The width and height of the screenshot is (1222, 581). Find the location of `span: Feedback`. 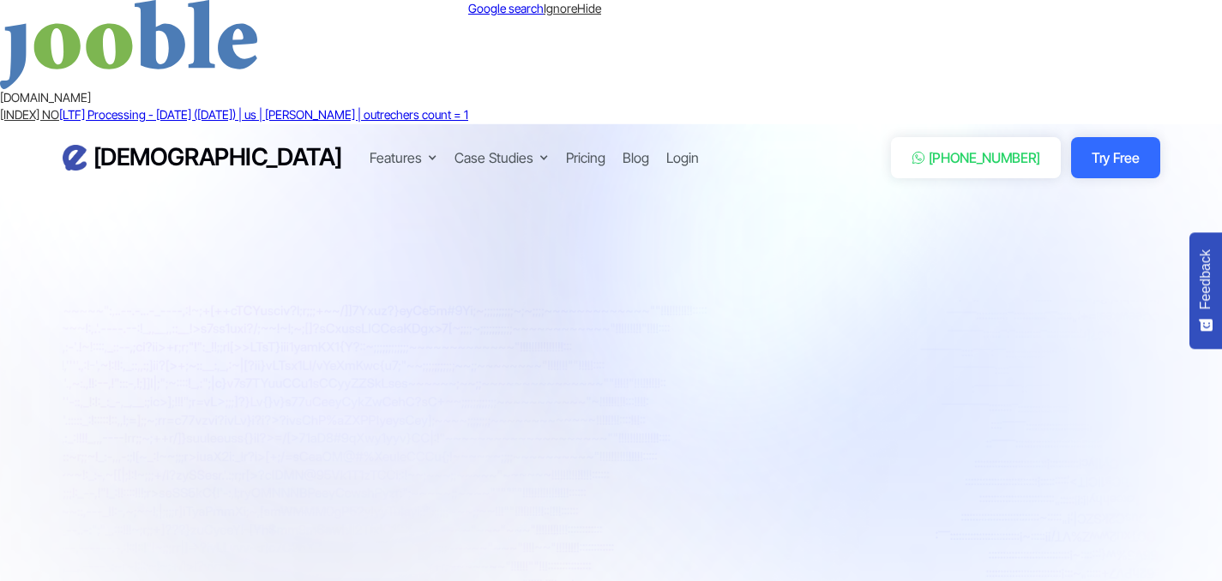

span: Feedback is located at coordinates (1205, 279).